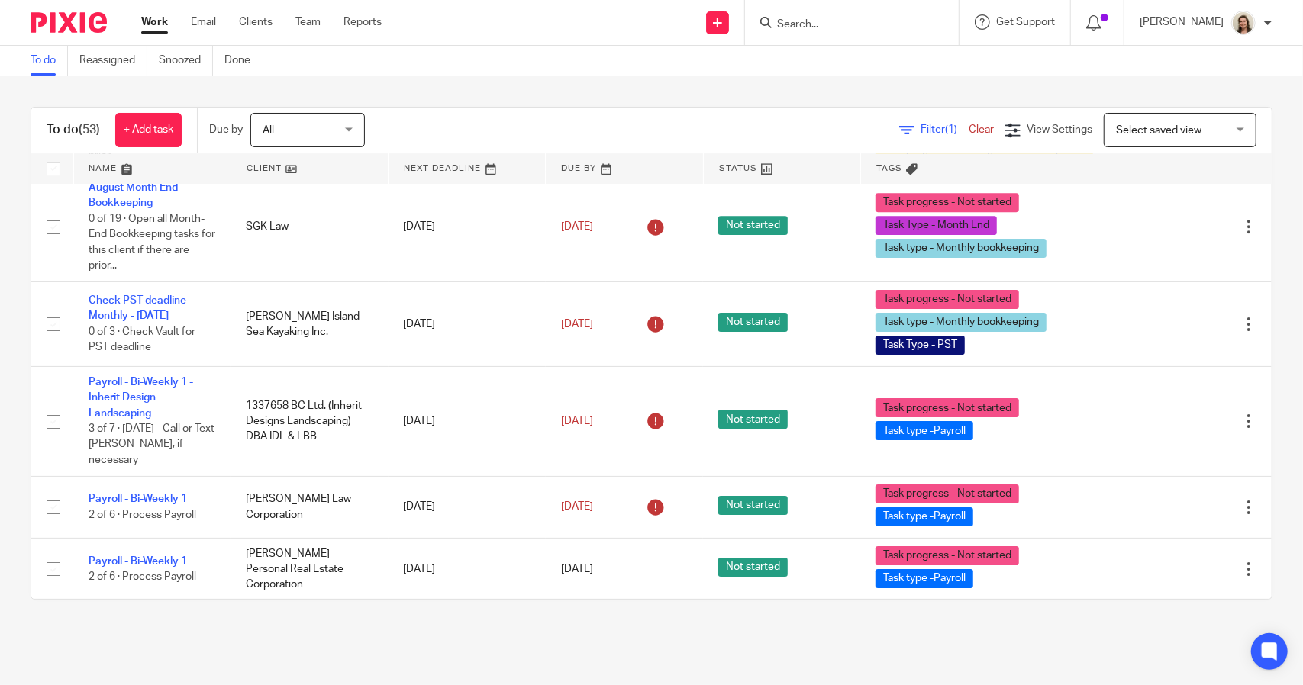 Image resolution: width=1303 pixels, height=685 pixels. I want to click on a: Reassigned, so click(113, 60).